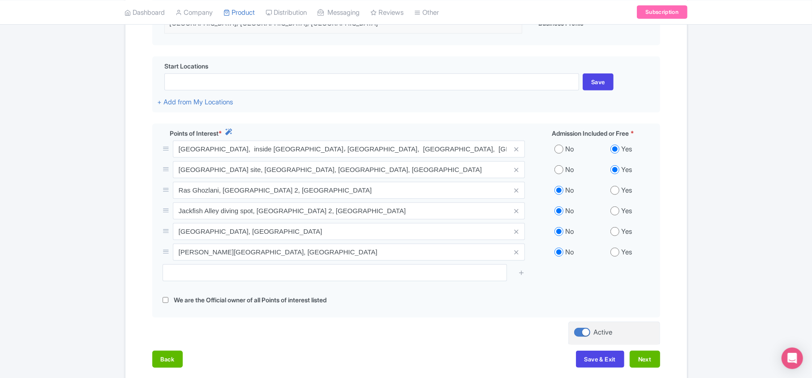 Image resolution: width=812 pixels, height=378 pixels. What do you see at coordinates (662, 12) in the screenshot?
I see `a: Subscription` at bounding box center [662, 12].